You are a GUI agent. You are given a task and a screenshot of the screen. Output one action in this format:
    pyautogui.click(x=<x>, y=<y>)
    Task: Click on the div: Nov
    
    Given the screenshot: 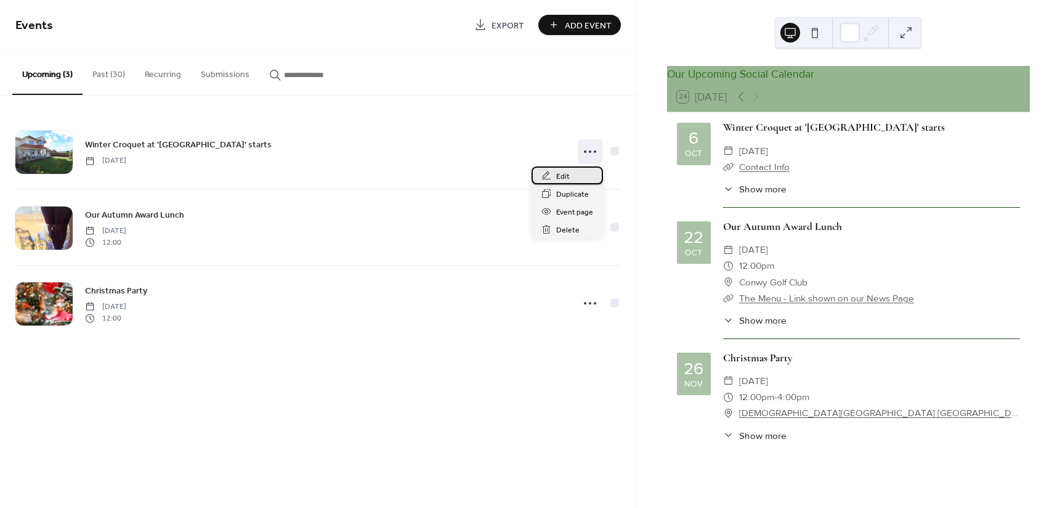 What is the action you would take?
    pyautogui.click(x=694, y=384)
    